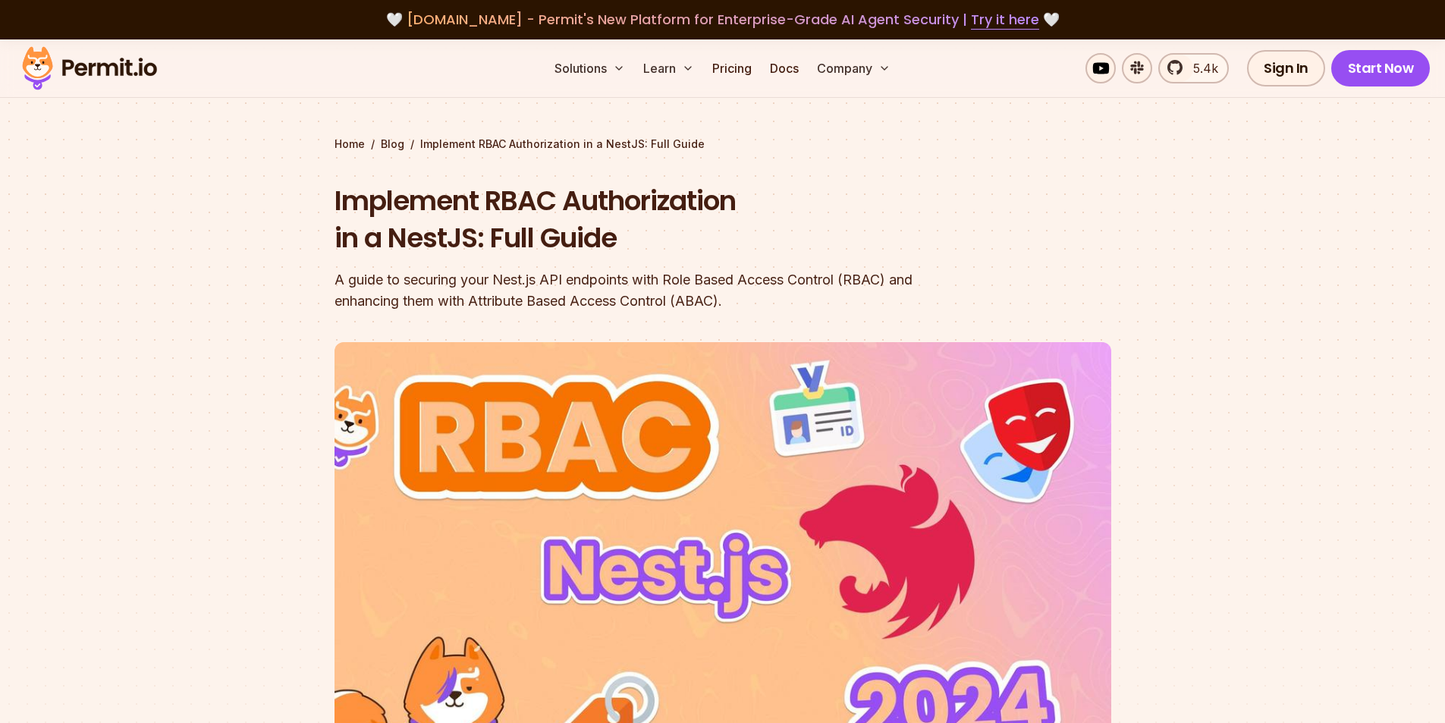  Describe the element at coordinates (784, 68) in the screenshot. I see `a: Docs` at that location.